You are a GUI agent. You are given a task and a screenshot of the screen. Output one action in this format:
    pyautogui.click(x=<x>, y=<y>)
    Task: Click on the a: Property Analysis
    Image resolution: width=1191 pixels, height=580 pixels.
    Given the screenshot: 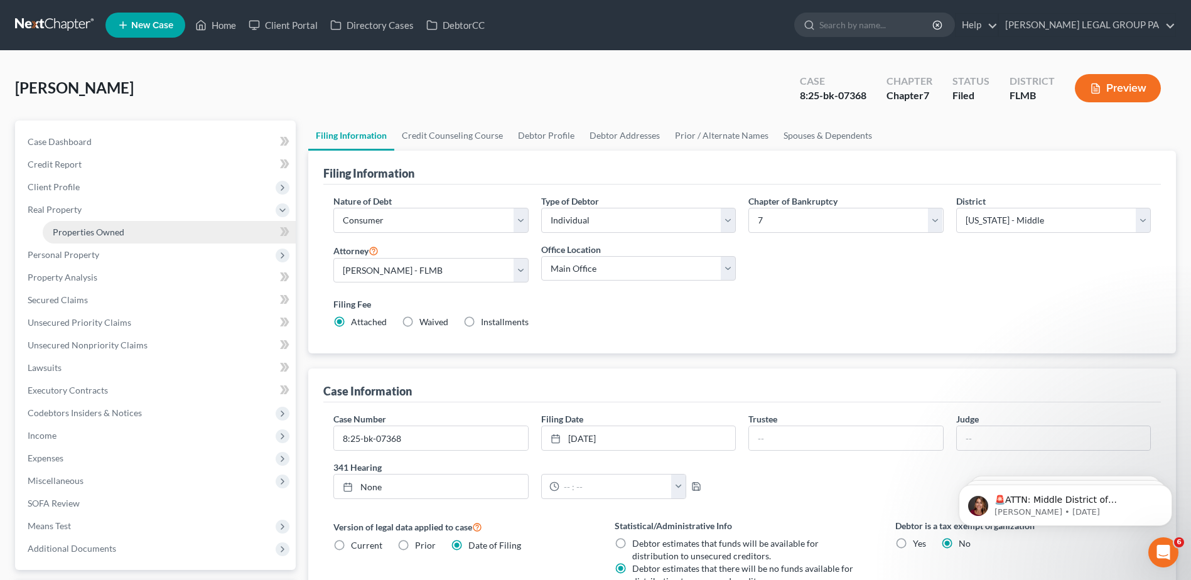 What is the action you would take?
    pyautogui.click(x=156, y=278)
    